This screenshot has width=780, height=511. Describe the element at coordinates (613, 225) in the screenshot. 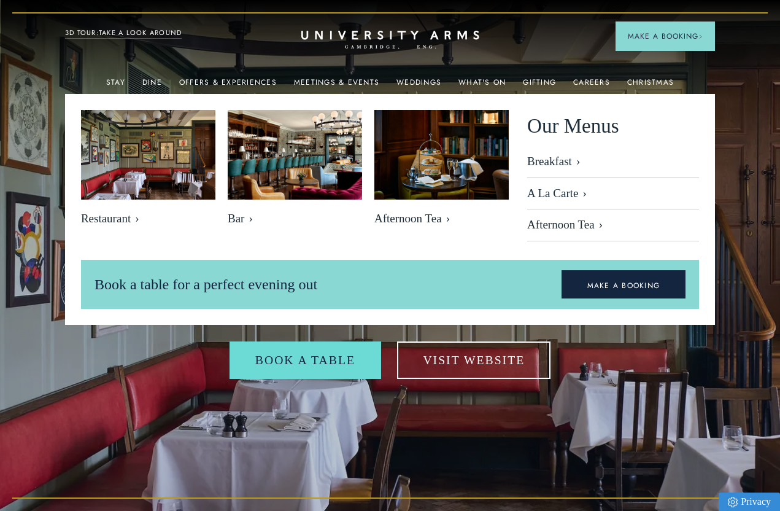

I see `a: Afternoon Tea` at that location.